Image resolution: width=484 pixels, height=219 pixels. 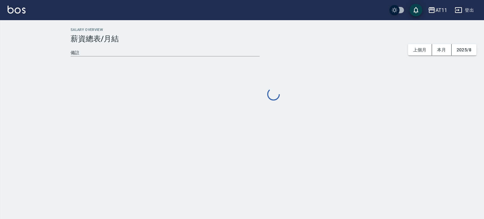 I want to click on button: save, so click(x=416, y=10).